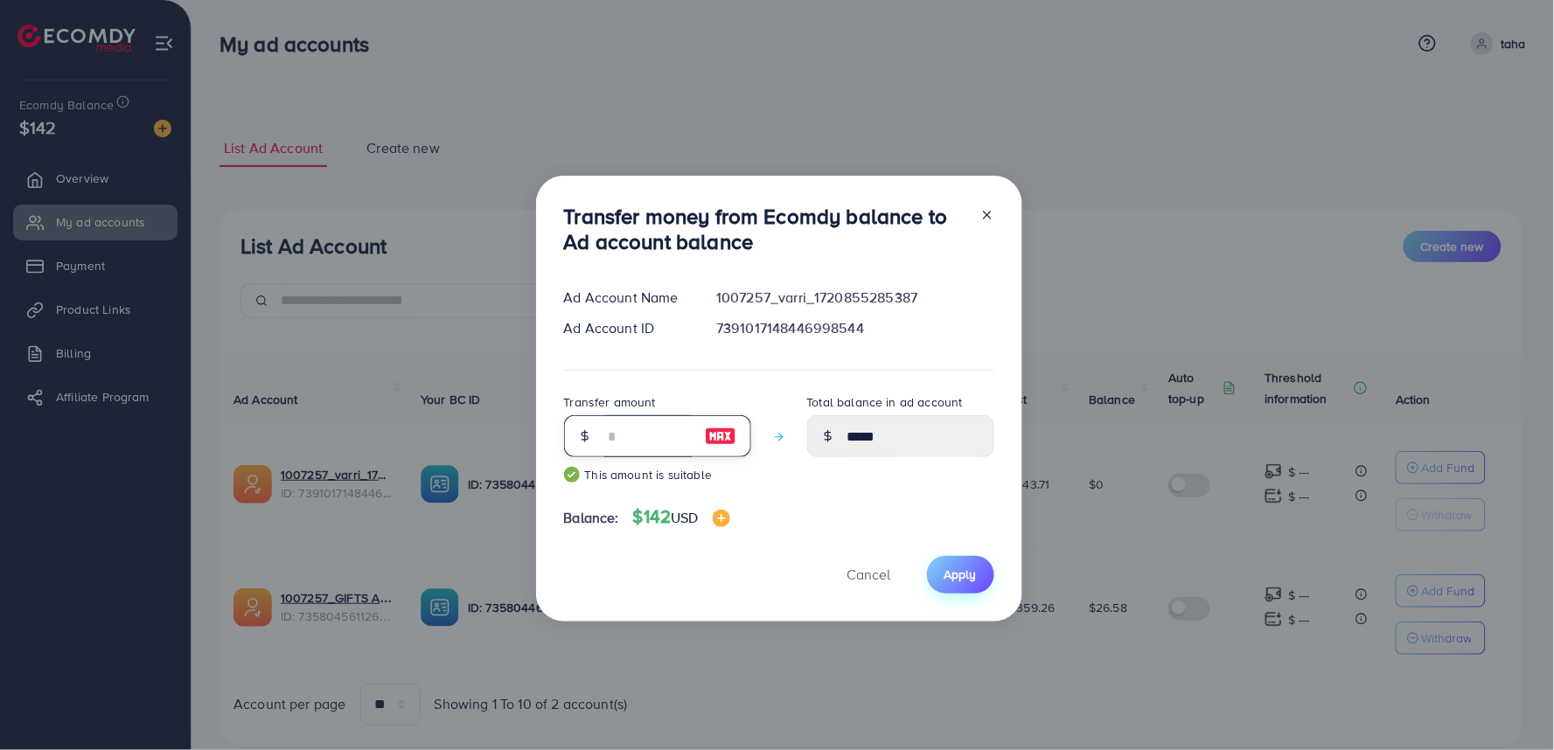  Describe the element at coordinates (855, 297) in the screenshot. I see `div: 1007257_varri_1720855285387` at that location.